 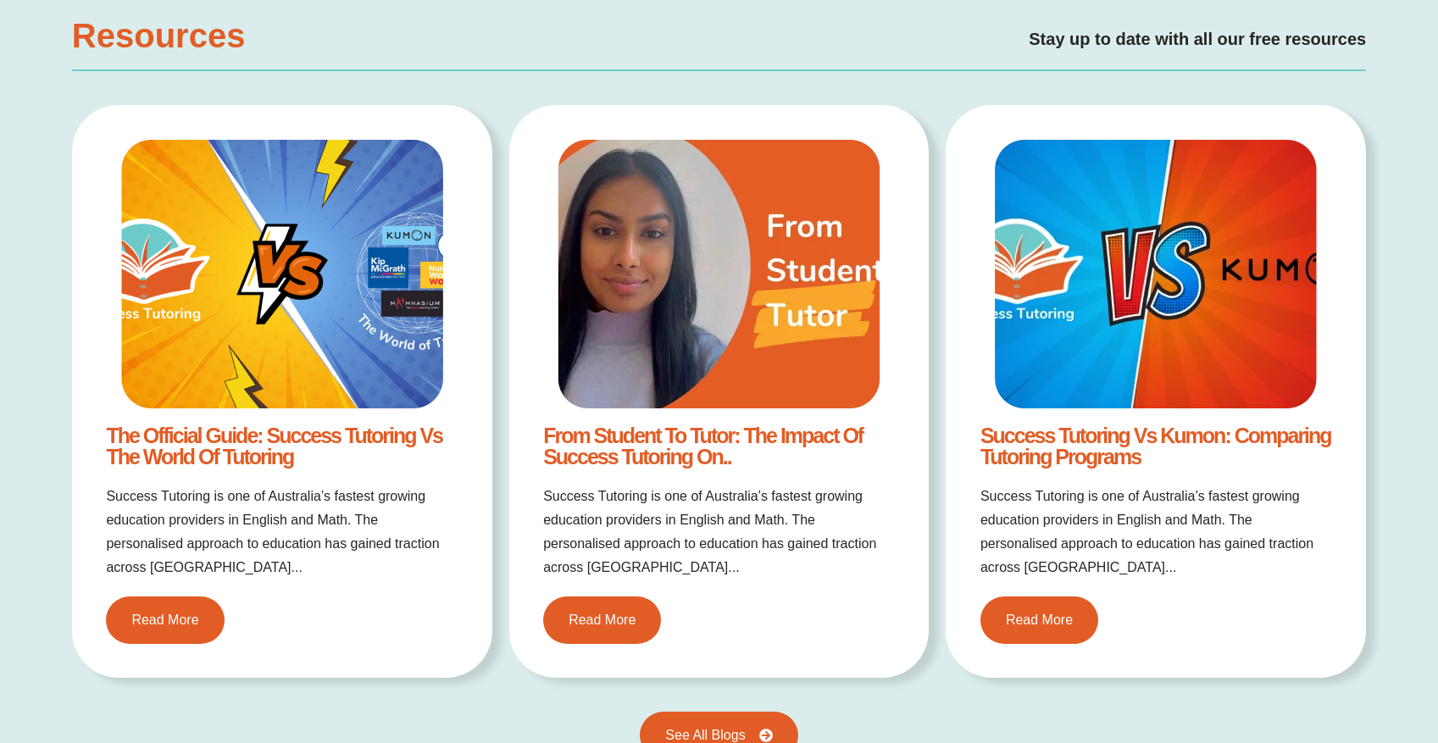 I want to click on a: Success Tutoring vs Kumon: Comparing Tutoring Programs, so click(x=1156, y=446).